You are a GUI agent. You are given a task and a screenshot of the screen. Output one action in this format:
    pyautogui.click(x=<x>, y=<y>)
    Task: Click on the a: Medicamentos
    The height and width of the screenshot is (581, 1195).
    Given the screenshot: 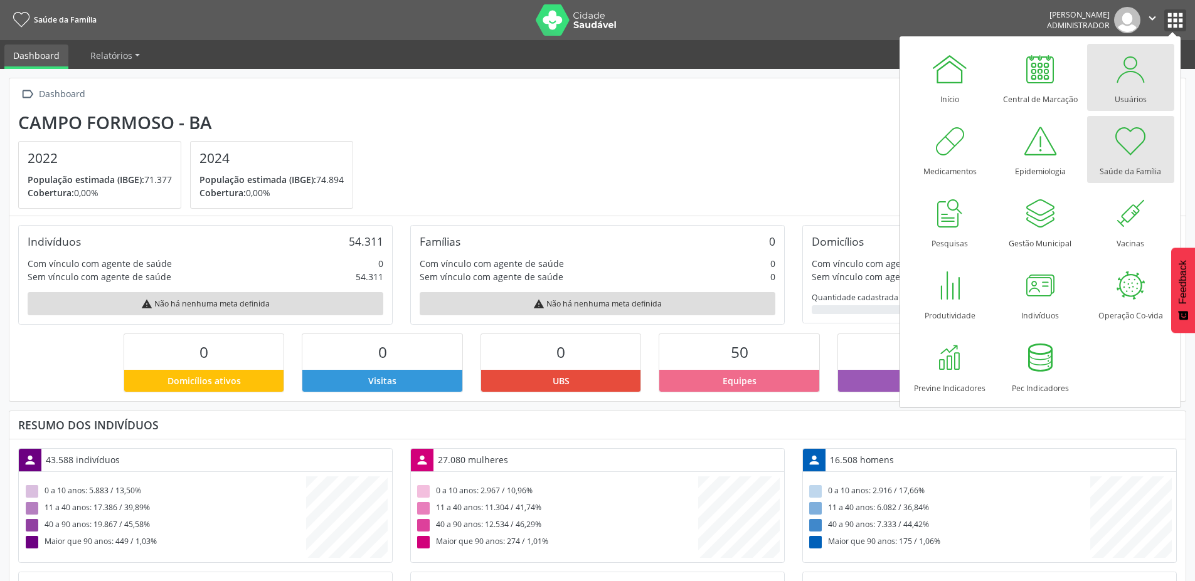 What is the action you would take?
    pyautogui.click(x=950, y=149)
    